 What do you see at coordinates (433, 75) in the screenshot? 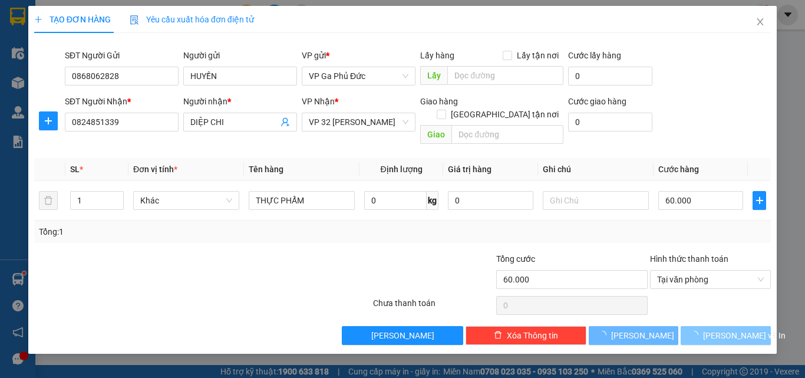
I see `span: Lấy` at bounding box center [433, 75].